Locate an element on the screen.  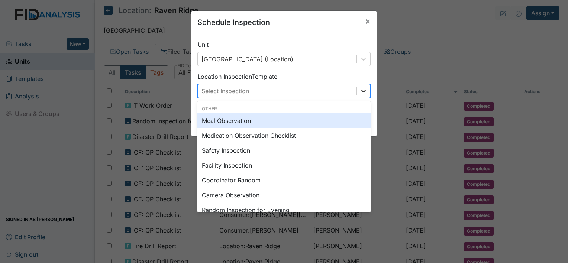
div: Camera Observation is located at coordinates (284, 195).